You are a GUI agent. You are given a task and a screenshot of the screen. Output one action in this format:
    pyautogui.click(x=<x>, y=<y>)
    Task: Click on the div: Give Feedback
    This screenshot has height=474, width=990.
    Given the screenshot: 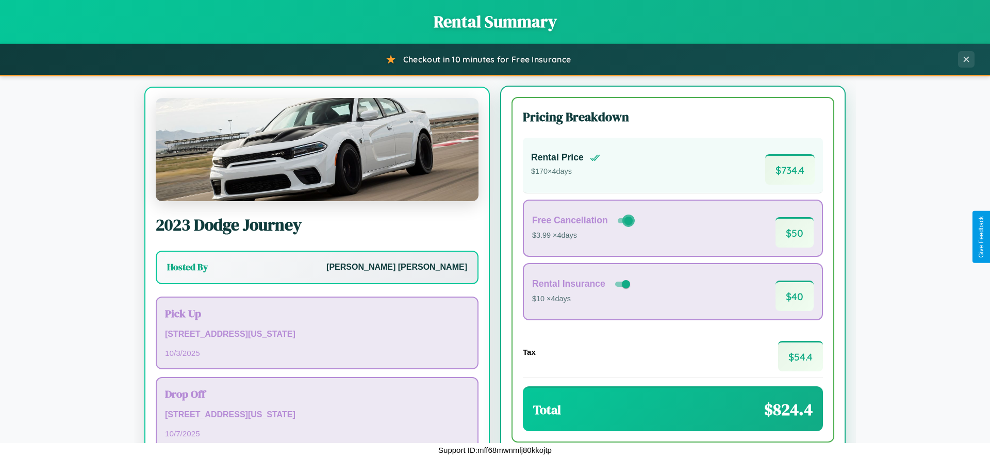 What is the action you would take?
    pyautogui.click(x=981, y=237)
    